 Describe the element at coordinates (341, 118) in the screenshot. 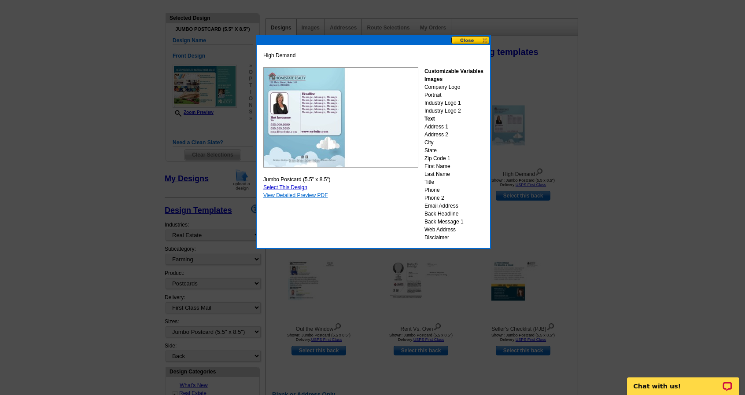

I see `img: highdemand_jumbo_back_ALL.jpg` at that location.